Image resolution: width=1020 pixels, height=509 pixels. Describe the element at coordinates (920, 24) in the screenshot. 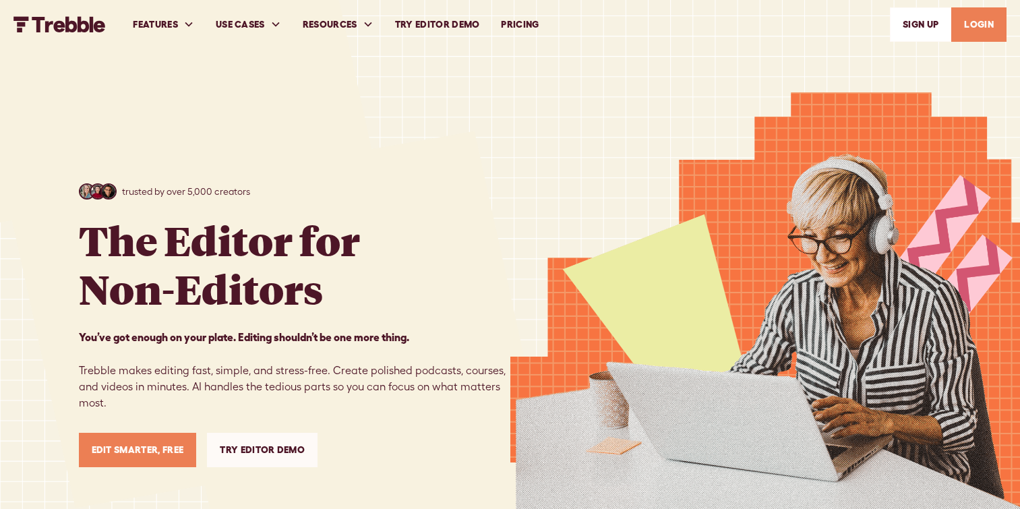

I see `a: SIGn UP` at that location.